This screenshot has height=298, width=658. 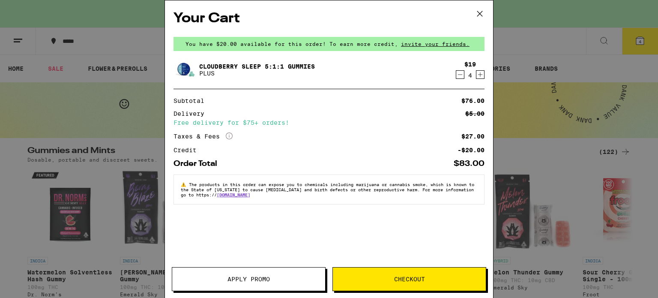 I want to click on div: $19, so click(x=470, y=64).